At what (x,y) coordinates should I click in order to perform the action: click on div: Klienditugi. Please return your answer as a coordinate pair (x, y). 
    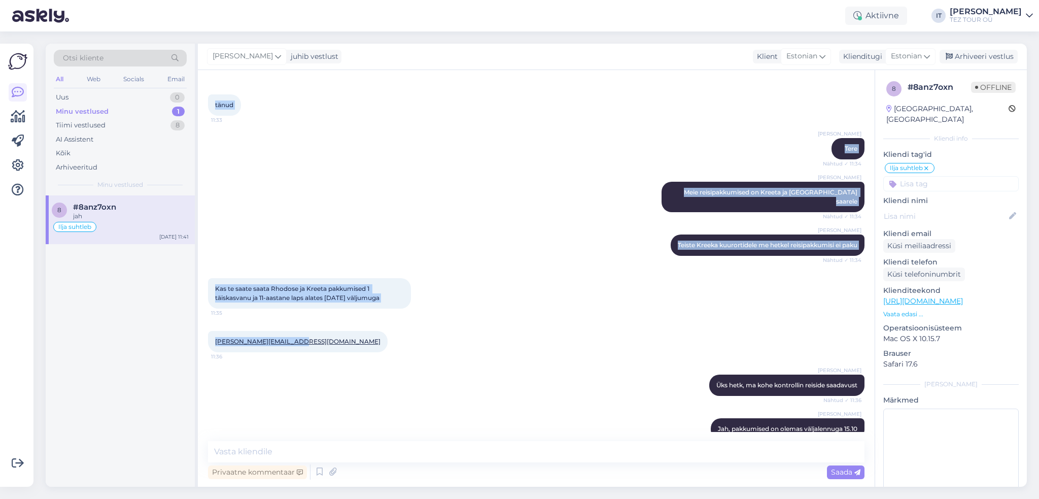
    Looking at the image, I should click on (860, 56).